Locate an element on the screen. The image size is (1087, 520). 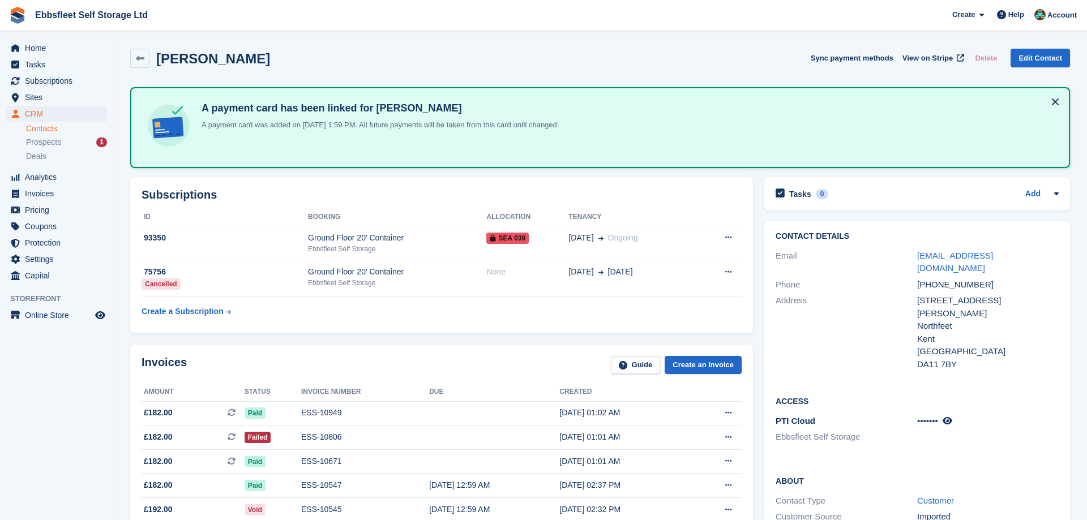
span: Create is located at coordinates (964, 15).